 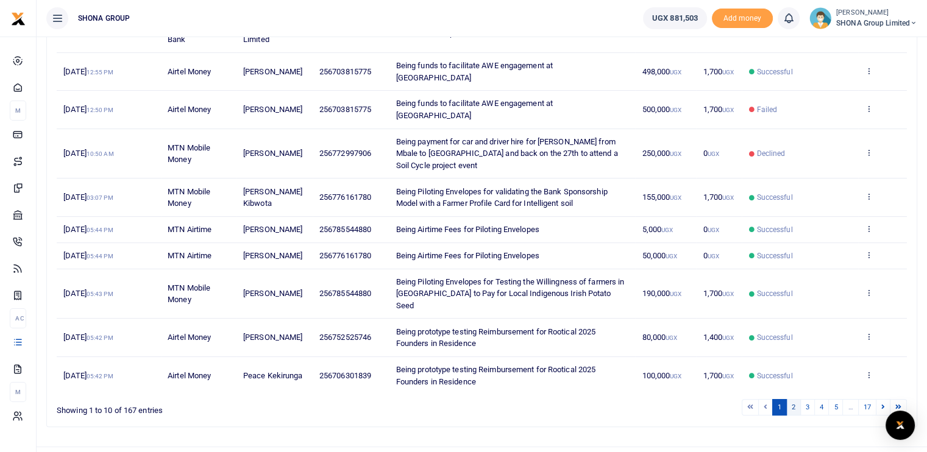 I want to click on img: profile-user, so click(x=821, y=18).